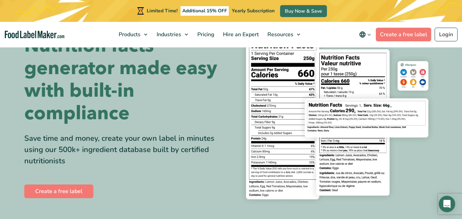 The width and height of the screenshot is (462, 219). What do you see at coordinates (446, 35) in the screenshot?
I see `a: Login` at bounding box center [446, 35].